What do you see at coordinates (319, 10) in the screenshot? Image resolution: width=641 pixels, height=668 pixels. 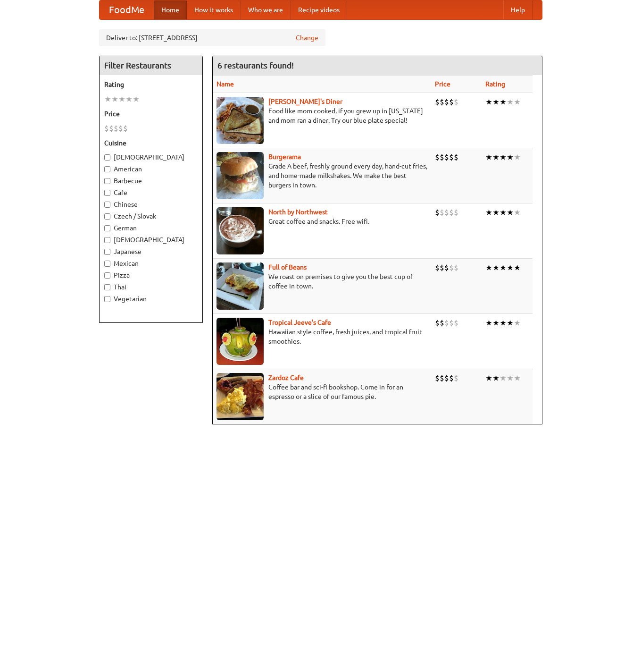 I see `a: Recipe videos` at bounding box center [319, 10].